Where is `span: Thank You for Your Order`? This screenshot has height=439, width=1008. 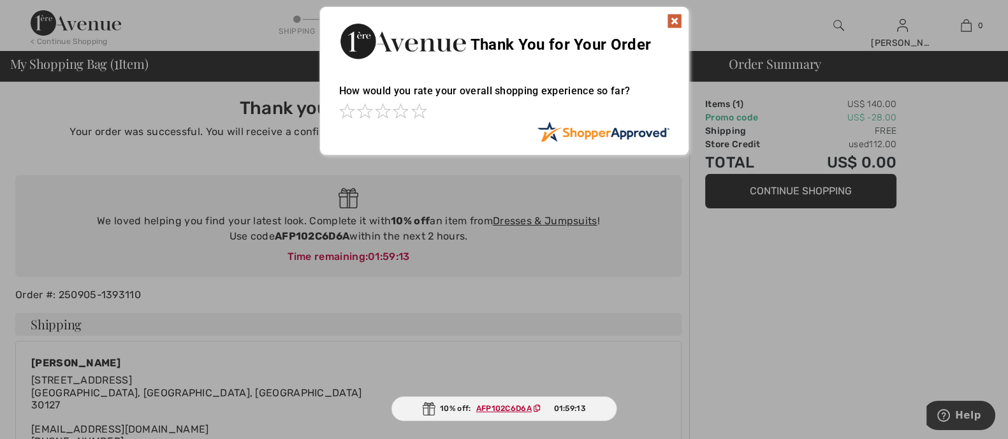 span: Thank You for Your Order is located at coordinates (560, 45).